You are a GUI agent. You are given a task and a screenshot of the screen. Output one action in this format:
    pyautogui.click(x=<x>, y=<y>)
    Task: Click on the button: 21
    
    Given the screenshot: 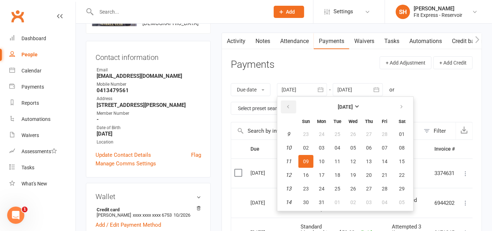 What is the action you would take?
    pyautogui.click(x=385, y=175)
    